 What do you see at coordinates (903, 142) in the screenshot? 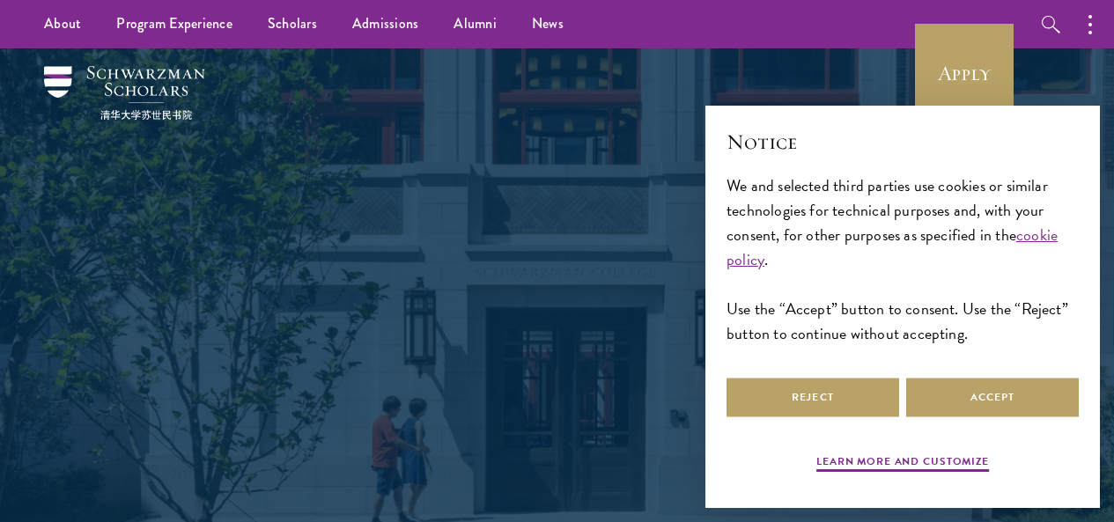
I see `h2: Notice` at bounding box center [903, 142].